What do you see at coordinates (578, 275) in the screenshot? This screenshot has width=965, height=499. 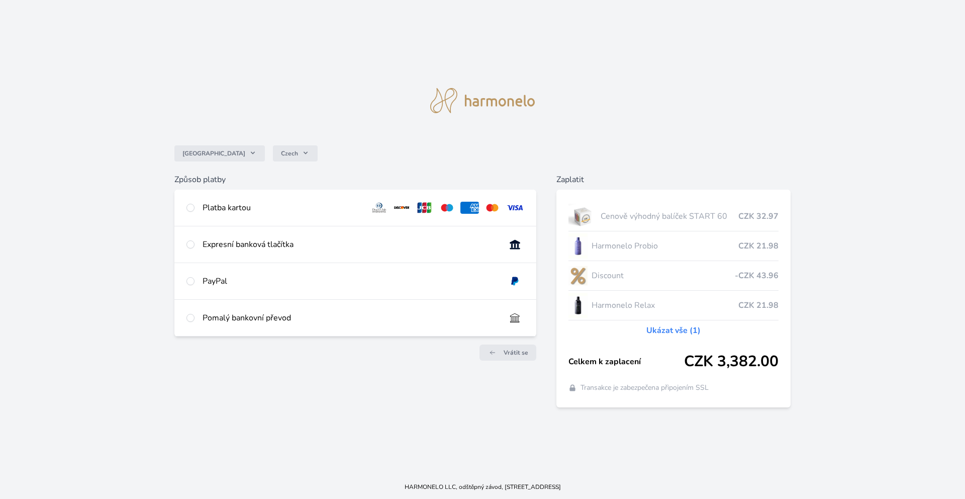 I see `img: discount-lo.png` at bounding box center [578, 275].